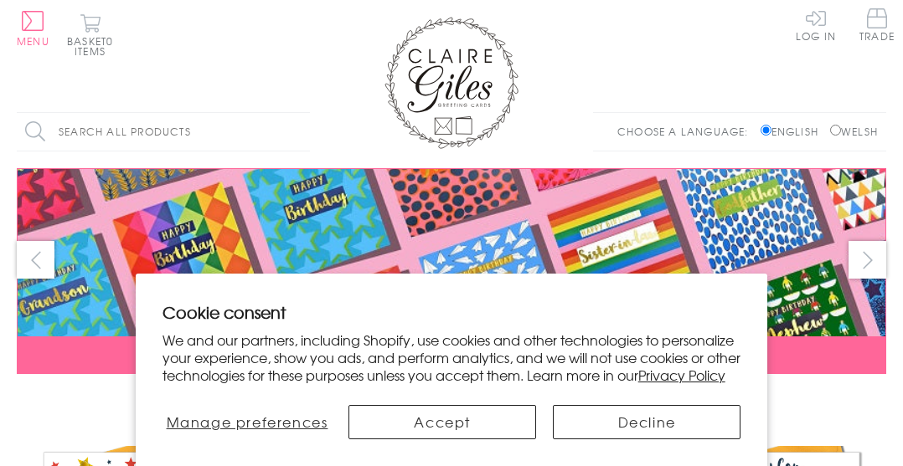  Describe the element at coordinates (877, 24) in the screenshot. I see `span: Trade` at that location.